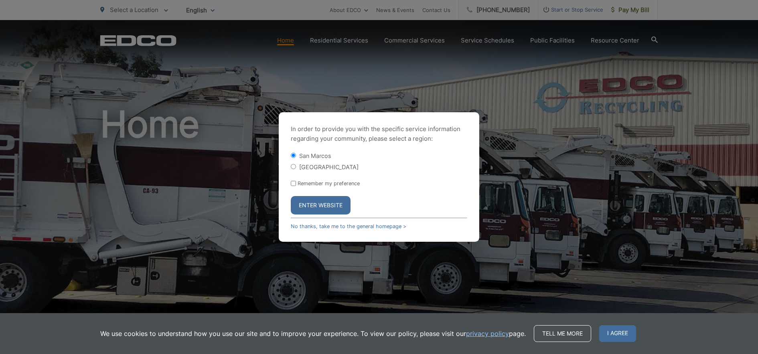 The image size is (758, 354). Describe the element at coordinates (320, 205) in the screenshot. I see `button: Enter Website` at that location.